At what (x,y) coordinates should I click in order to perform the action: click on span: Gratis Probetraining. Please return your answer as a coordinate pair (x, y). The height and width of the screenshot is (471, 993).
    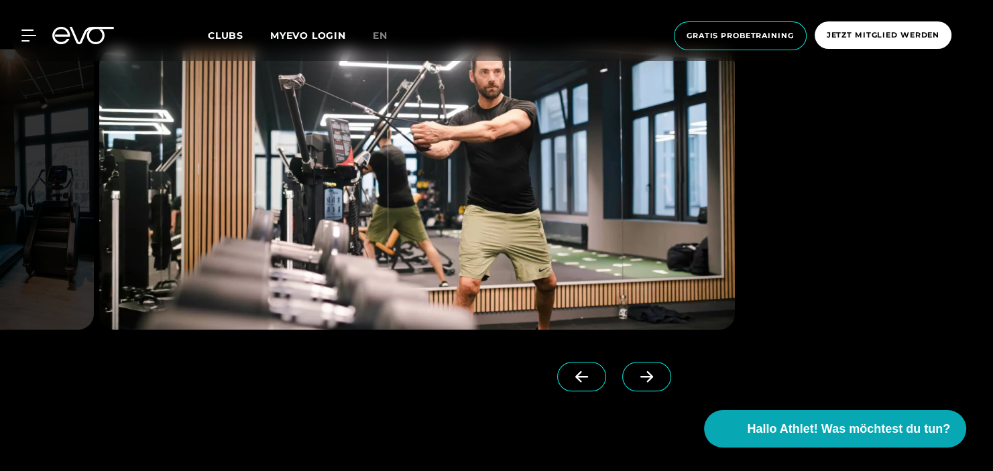
    Looking at the image, I should click on (740, 36).